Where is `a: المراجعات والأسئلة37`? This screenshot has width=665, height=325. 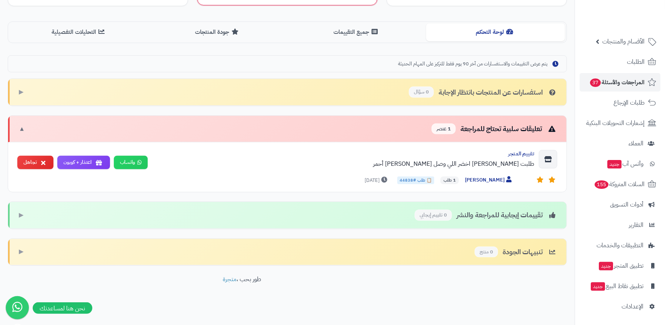
a: المراجعات والأسئلة37 is located at coordinates (620, 82).